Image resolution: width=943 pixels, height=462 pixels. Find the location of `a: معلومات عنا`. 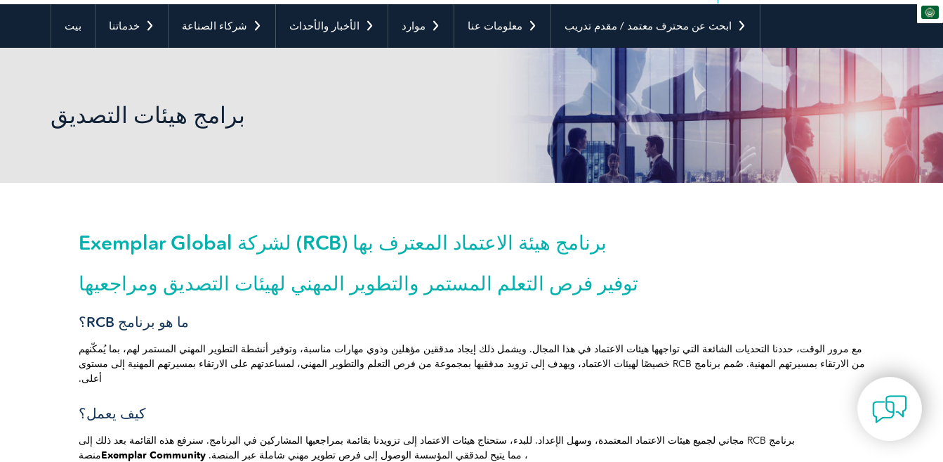

a: معلومات عنا is located at coordinates (502, 26).